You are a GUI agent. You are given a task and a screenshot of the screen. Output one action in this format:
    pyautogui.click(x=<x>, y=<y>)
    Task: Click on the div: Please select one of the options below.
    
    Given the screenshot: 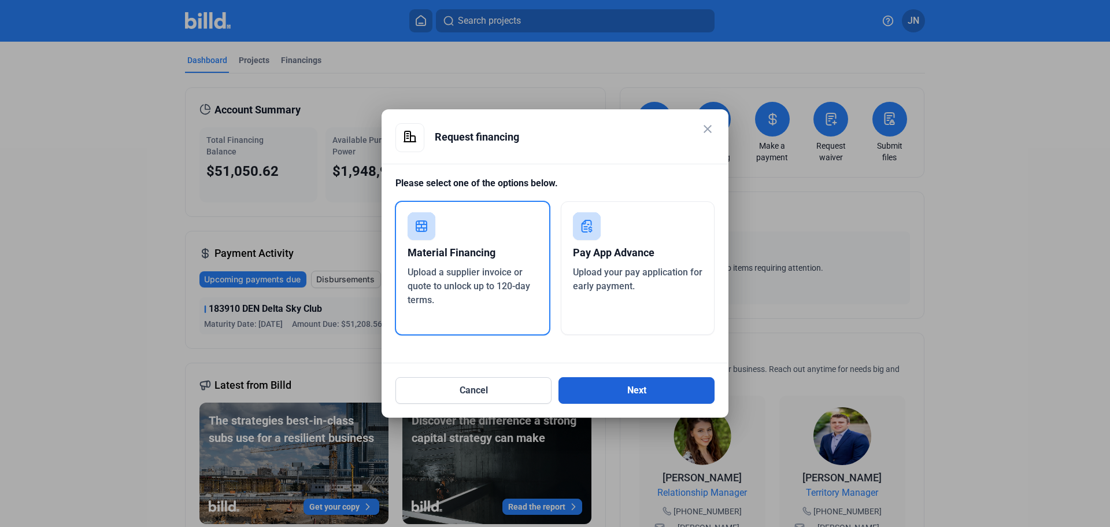 What is the action you would take?
    pyautogui.click(x=555, y=188)
    